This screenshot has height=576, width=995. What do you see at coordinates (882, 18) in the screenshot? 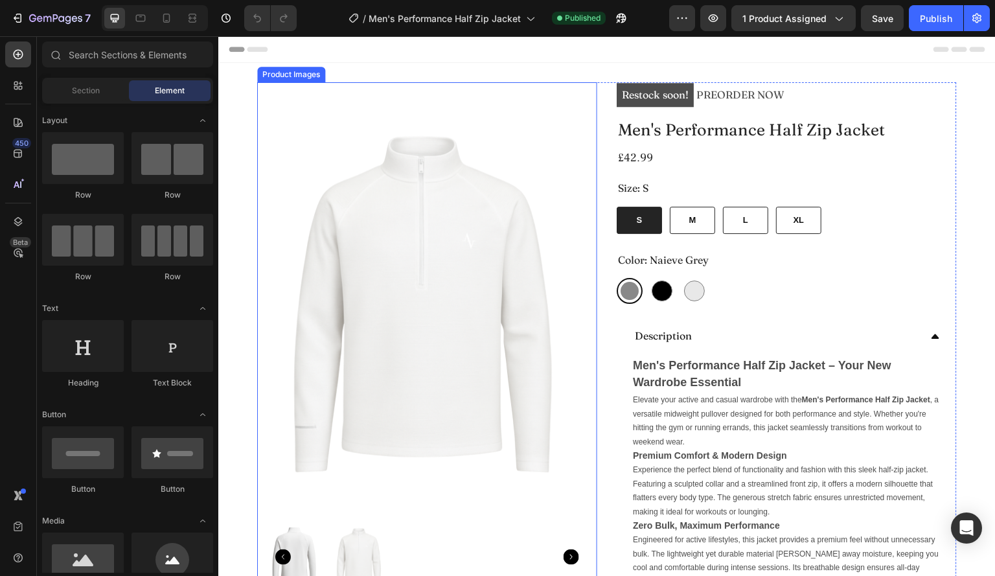
I see `span: Save` at bounding box center [882, 18].